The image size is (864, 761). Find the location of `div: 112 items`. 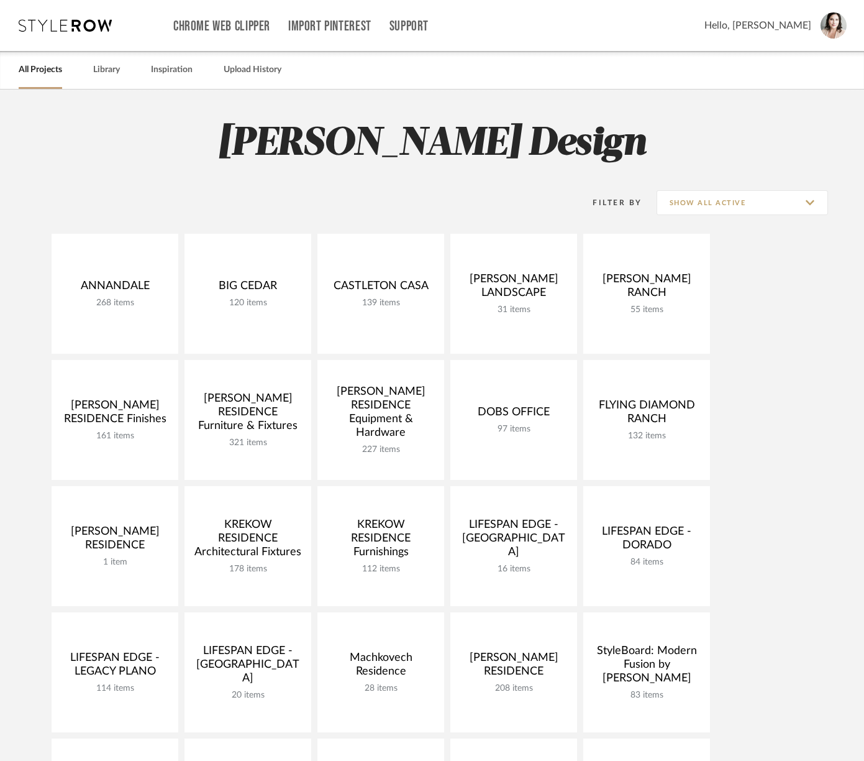

div: 112 items is located at coordinates (381, 569).